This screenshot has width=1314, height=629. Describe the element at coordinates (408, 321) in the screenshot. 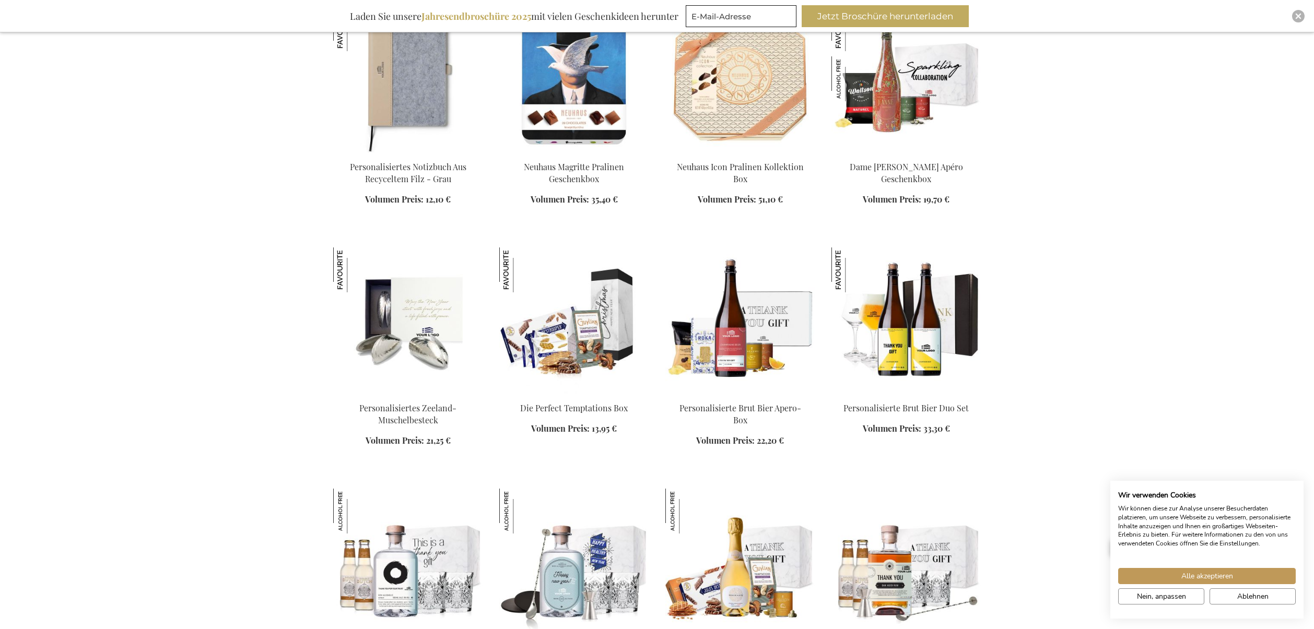

I see `img: Personalised Zeeland Mussel Cutlery` at that location.